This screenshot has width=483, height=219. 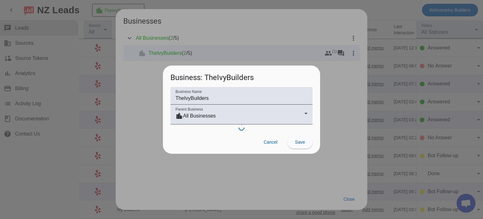 What do you see at coordinates (242, 76) in the screenshot?
I see `h2: Business: TheIvyBuilders` at bounding box center [242, 76].